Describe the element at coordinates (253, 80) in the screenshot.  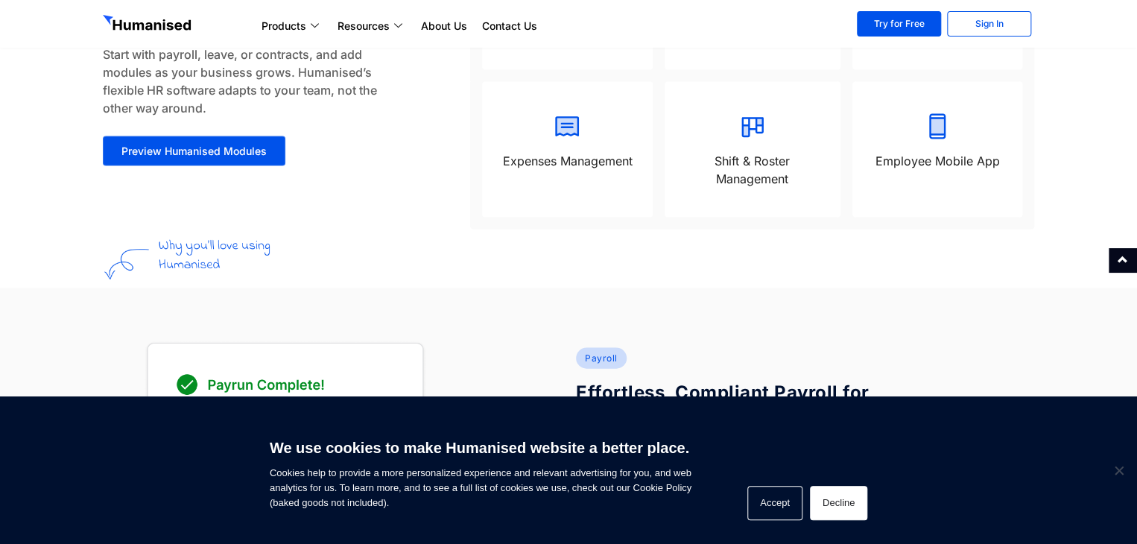
I see `p: Start with payroll, leave, or contracts, and add modules as your business grows. Humanised’s flex...` at that location.